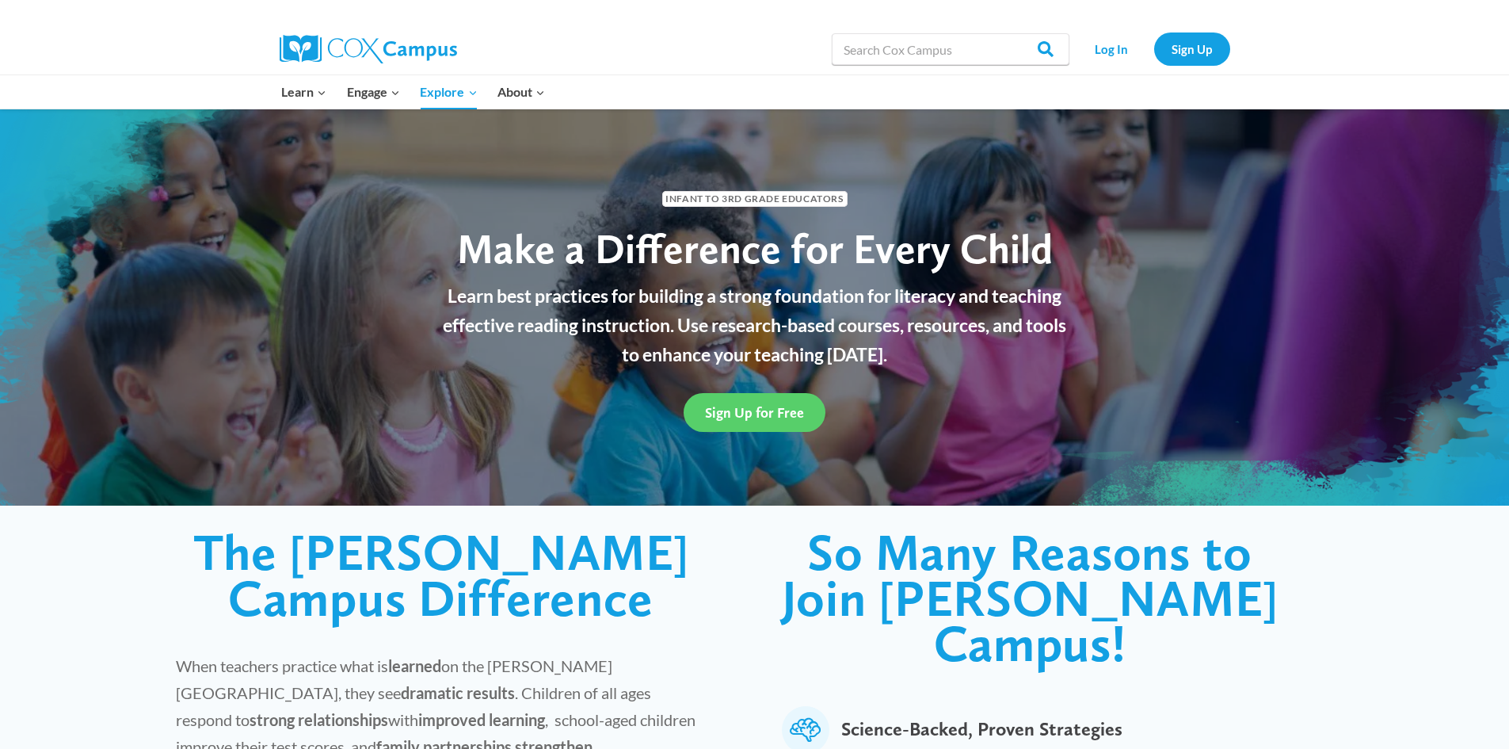  I want to click on span: Learn, so click(303, 92).